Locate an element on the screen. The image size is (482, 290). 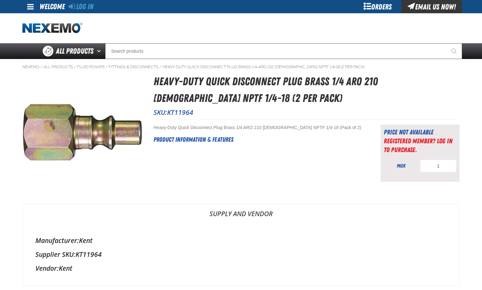
a: Nexemo is located at coordinates (31, 67).